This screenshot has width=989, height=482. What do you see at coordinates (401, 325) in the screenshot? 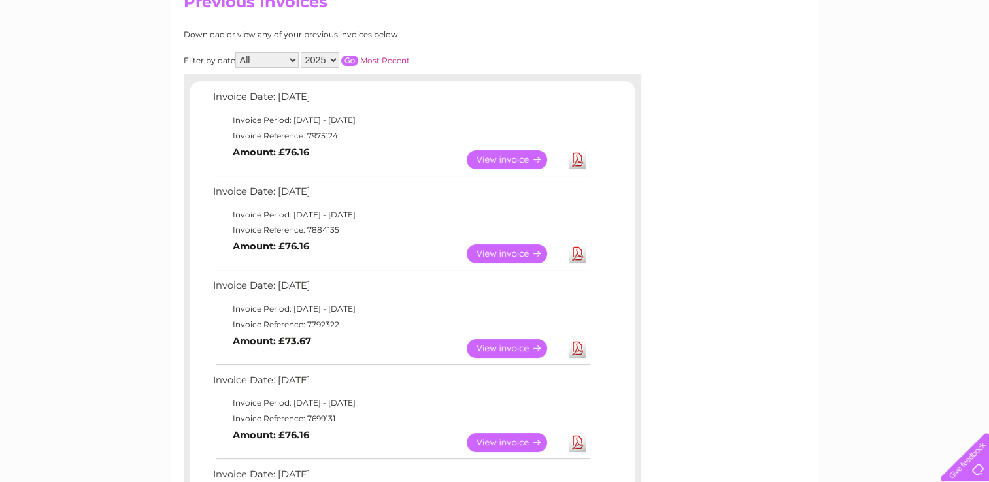
I see `td: Invoice Reference: 7792322` at bounding box center [401, 325].